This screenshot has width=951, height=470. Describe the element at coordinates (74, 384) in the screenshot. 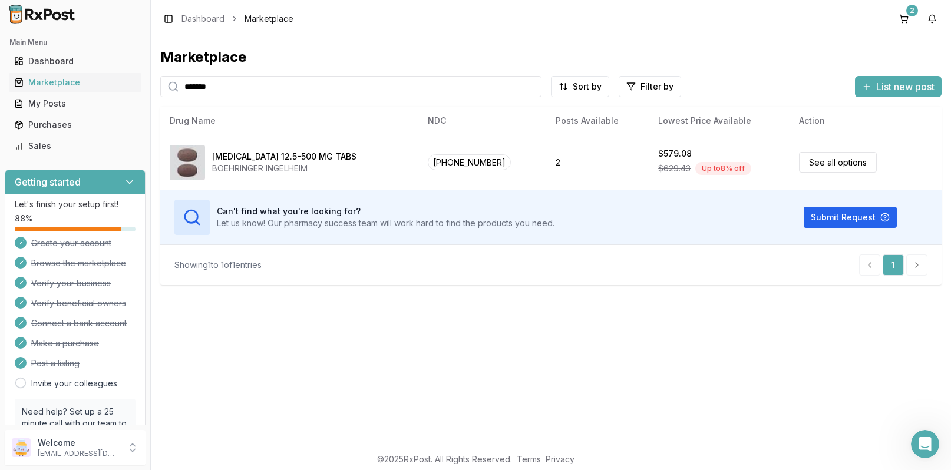

I see `a: Invite your colleagues` at that location.